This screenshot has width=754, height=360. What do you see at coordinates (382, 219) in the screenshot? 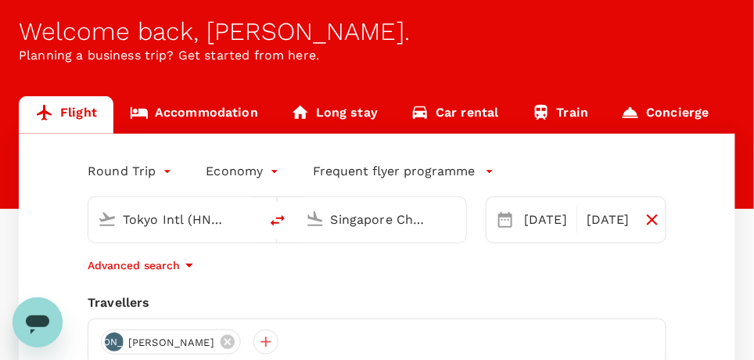
I see `input: Going to` at bounding box center [382, 219].